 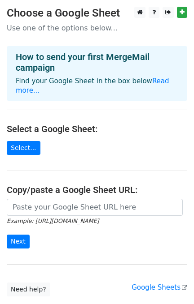 What do you see at coordinates (97, 28) in the screenshot?
I see `p: Use one of the options below...` at bounding box center [97, 28].